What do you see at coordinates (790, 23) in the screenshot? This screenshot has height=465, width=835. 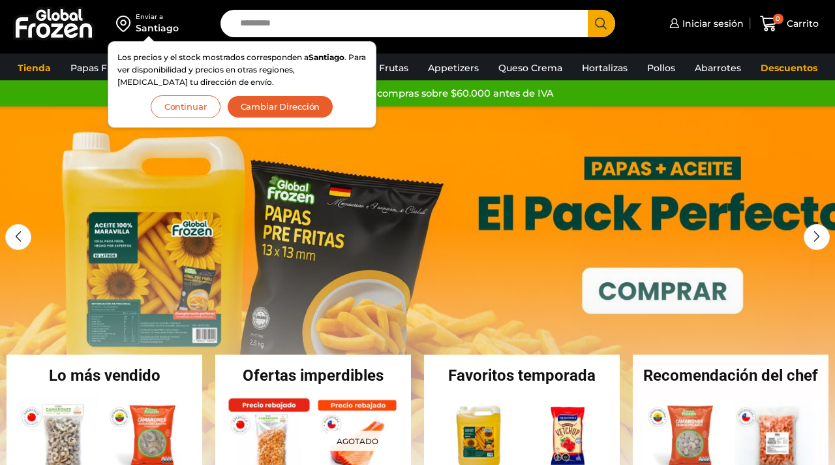 I see `a: 0 Carrito` at bounding box center [790, 23].